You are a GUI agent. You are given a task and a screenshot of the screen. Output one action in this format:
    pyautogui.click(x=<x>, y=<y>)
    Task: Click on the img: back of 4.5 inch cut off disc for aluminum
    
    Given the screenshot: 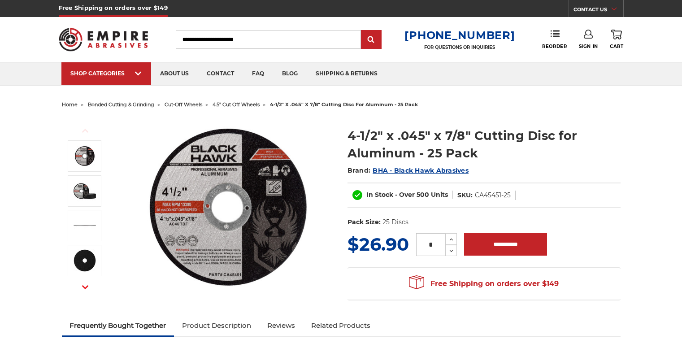 What is the action you would take?
    pyautogui.click(x=85, y=261)
    